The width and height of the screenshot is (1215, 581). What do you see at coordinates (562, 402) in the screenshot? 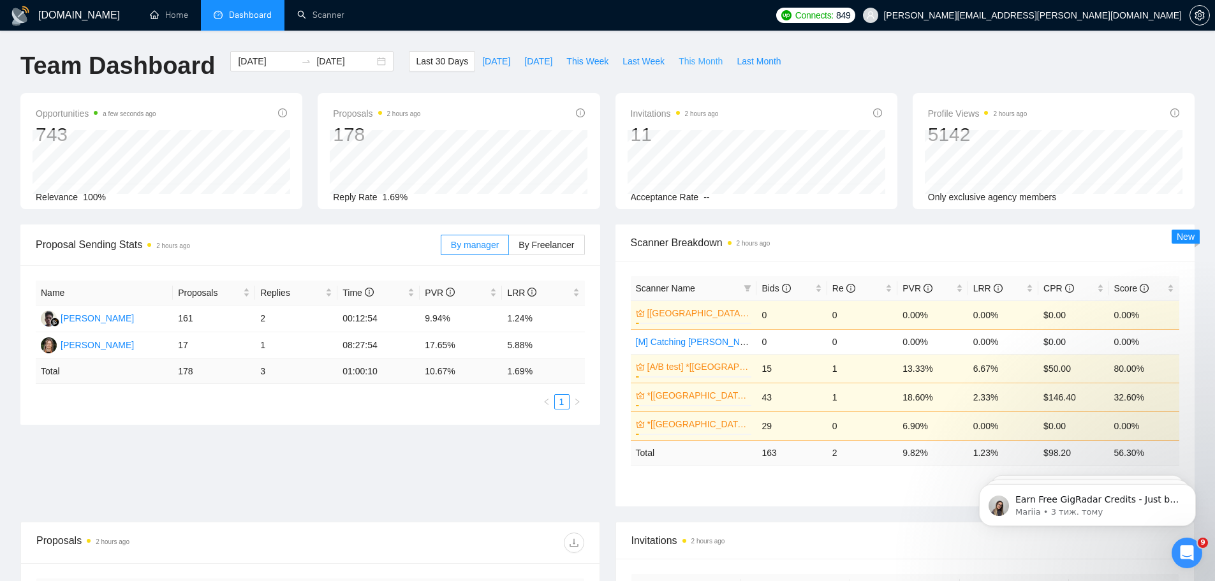
I see `li: 1` at bounding box center [562, 402].